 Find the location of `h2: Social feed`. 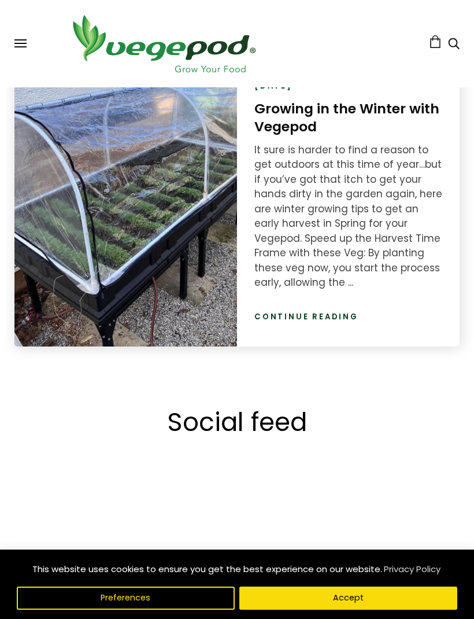

h2: Social feed is located at coordinates (237, 422).